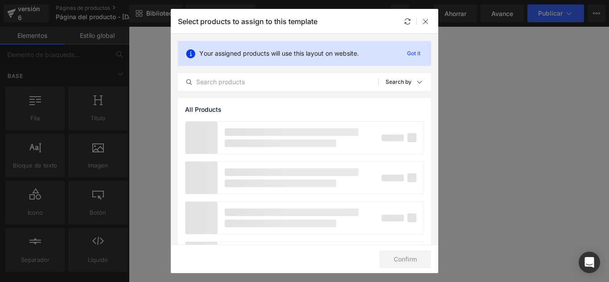  I want to click on div: Abrir Intercom Messenger, so click(590, 263).